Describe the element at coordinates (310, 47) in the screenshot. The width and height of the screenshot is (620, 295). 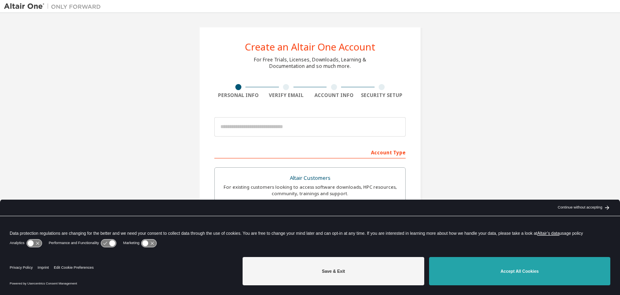
I see `div: Create an Altair One Account` at that location.